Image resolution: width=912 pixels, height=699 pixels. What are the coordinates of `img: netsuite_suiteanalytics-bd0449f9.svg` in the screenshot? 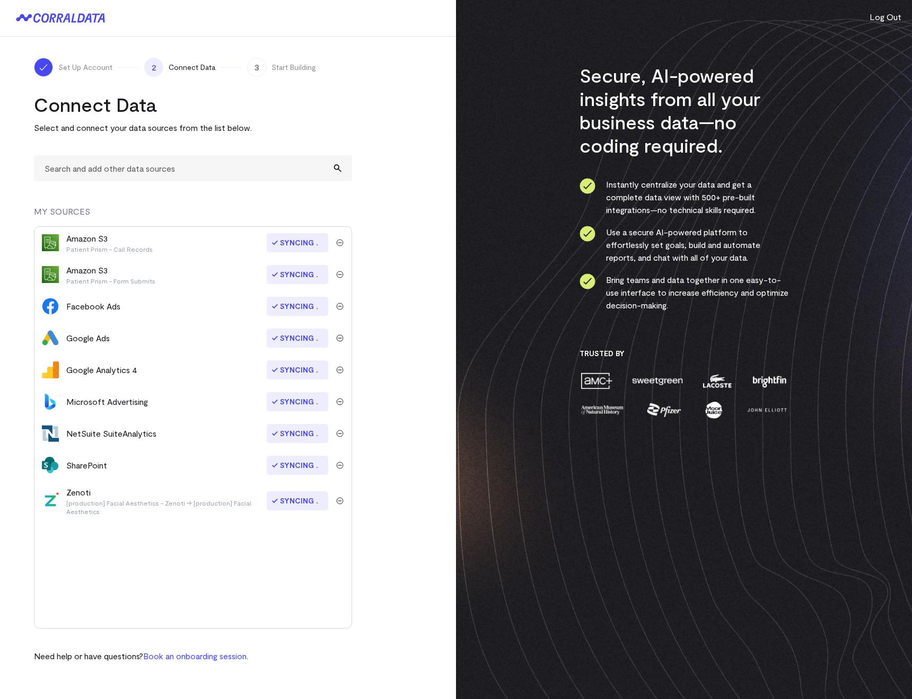 It's located at (50, 433).